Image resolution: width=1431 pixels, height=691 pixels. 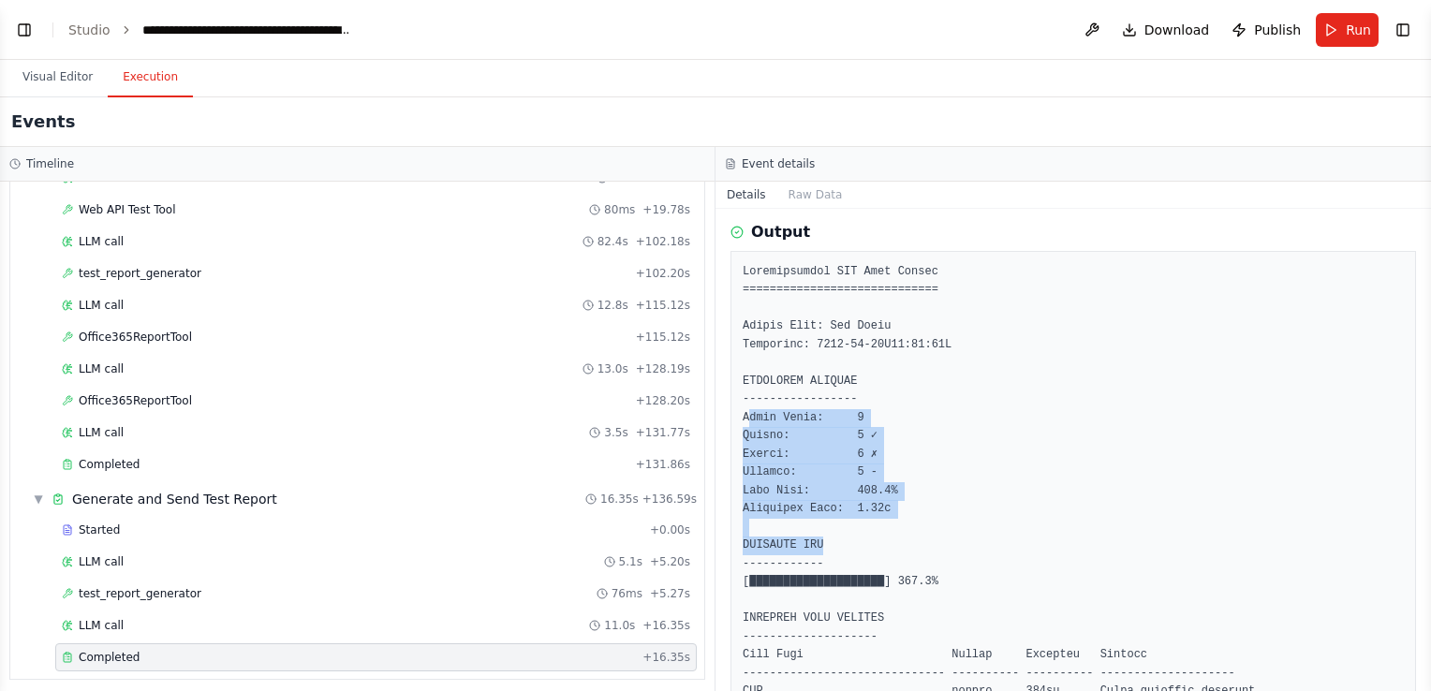 What do you see at coordinates (612, 305) in the screenshot?
I see `span: 12.8s` at bounding box center [612, 305].